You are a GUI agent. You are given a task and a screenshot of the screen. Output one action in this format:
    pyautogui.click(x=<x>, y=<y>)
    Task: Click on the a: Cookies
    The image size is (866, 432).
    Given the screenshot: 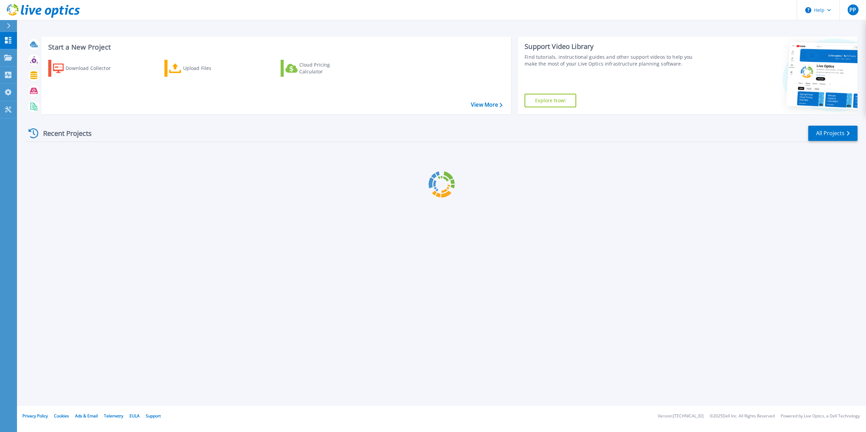 What is the action you would take?
    pyautogui.click(x=61, y=416)
    